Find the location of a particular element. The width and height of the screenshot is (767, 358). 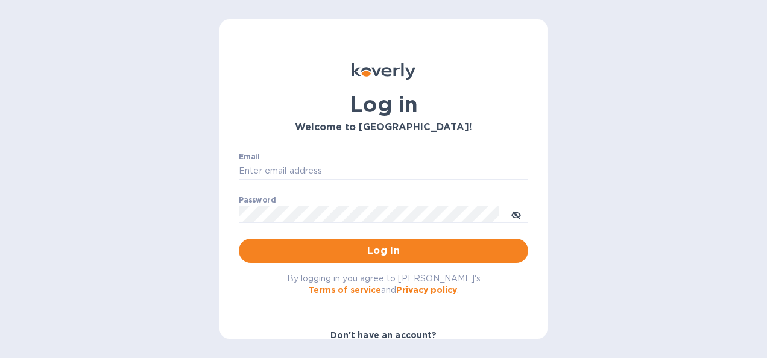

label: Email is located at coordinates (249, 157).